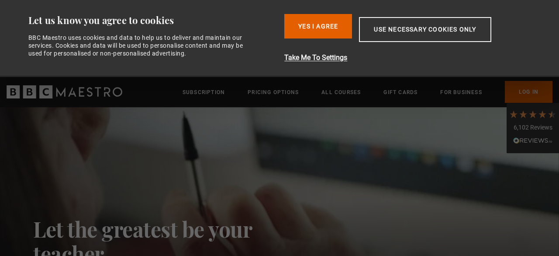 This screenshot has height=256, width=559. I want to click on a: Pricing Options, so click(273, 92).